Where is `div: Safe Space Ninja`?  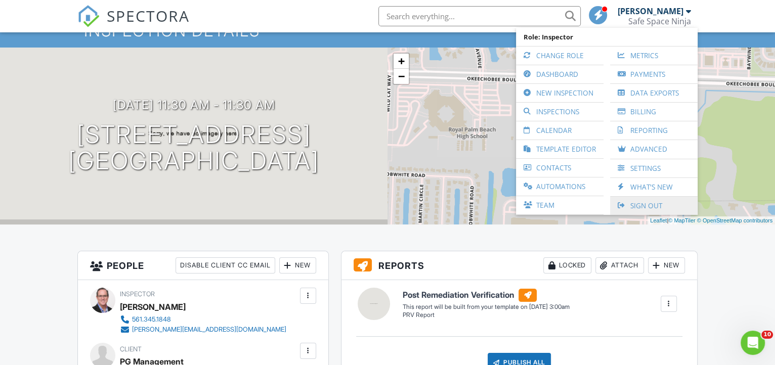
div: Safe Space Ninja is located at coordinates (660, 21).